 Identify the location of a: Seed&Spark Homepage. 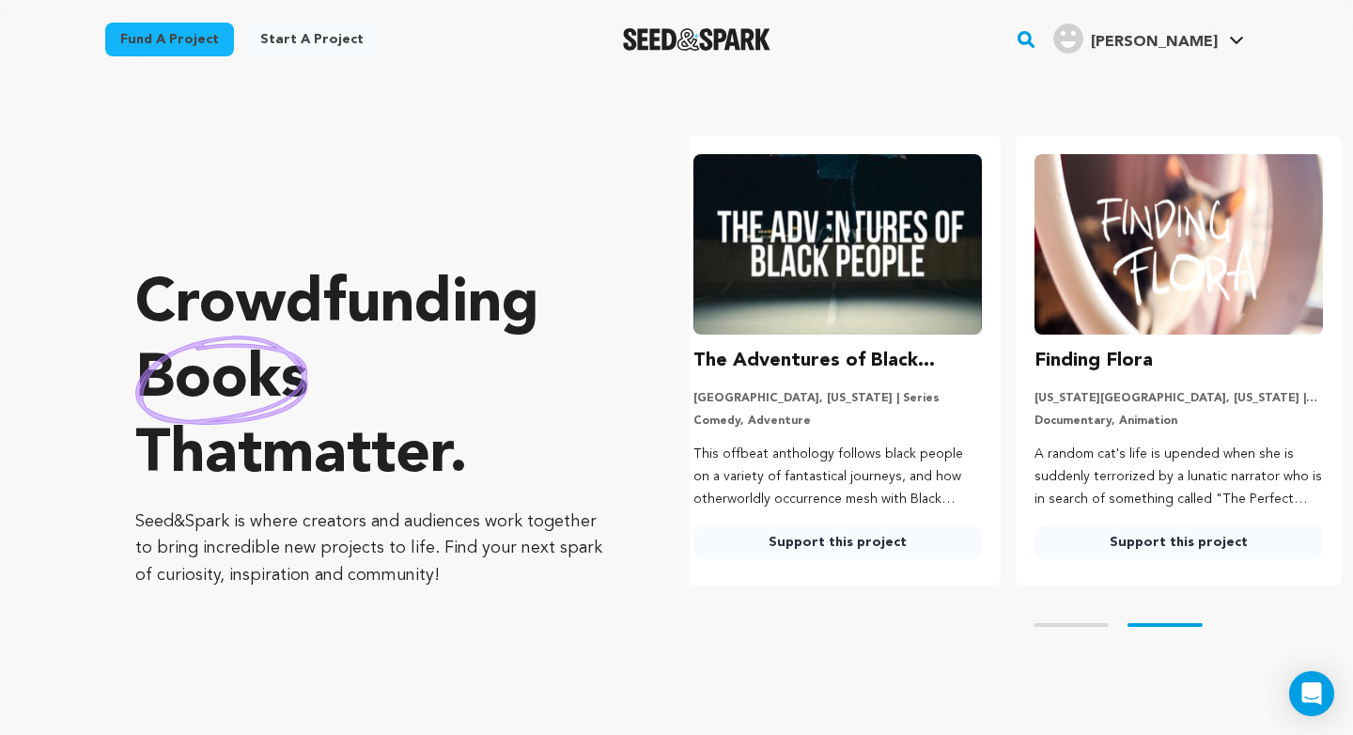
(696, 39).